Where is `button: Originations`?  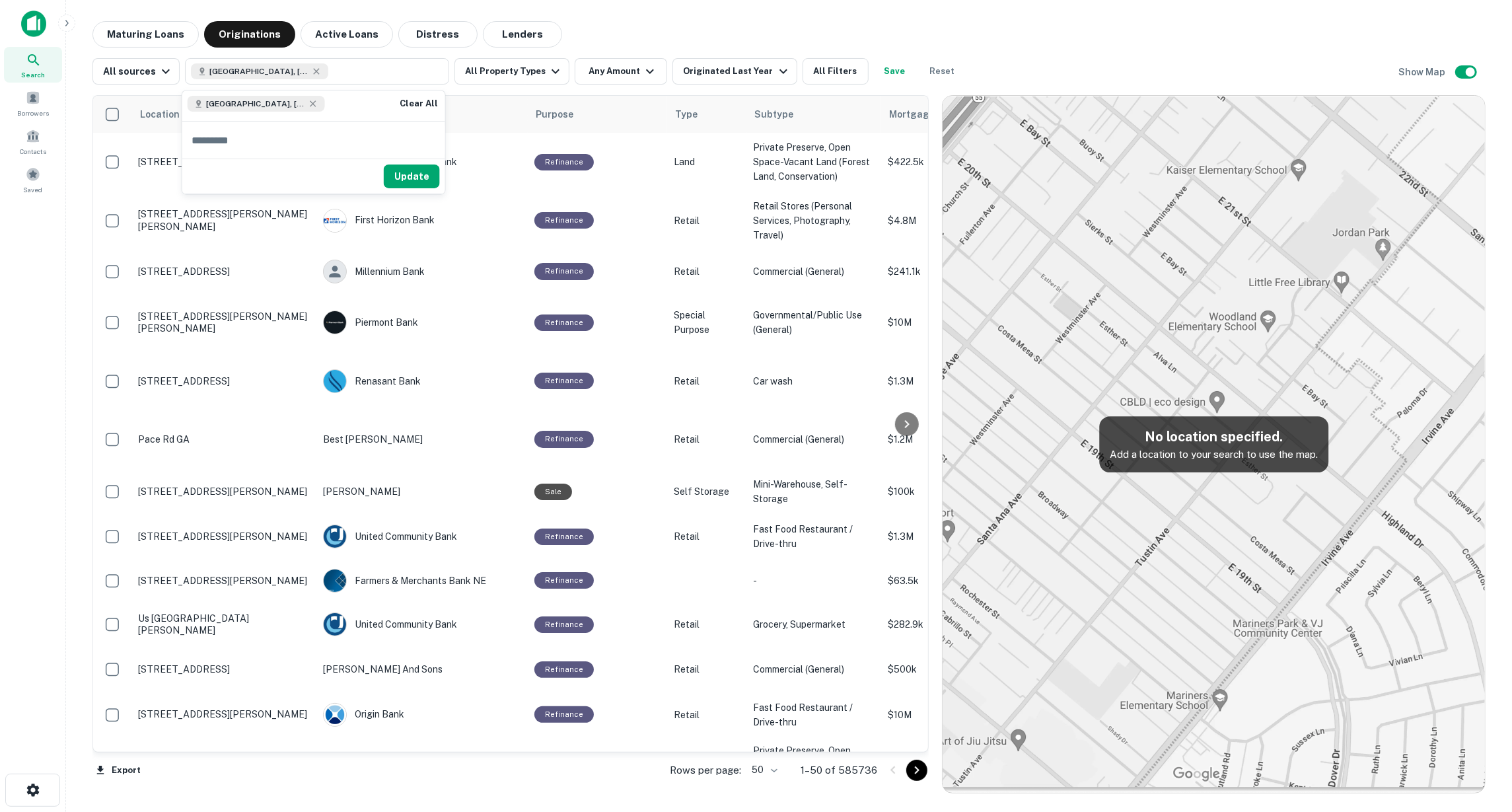
button: Originations is located at coordinates (249, 34).